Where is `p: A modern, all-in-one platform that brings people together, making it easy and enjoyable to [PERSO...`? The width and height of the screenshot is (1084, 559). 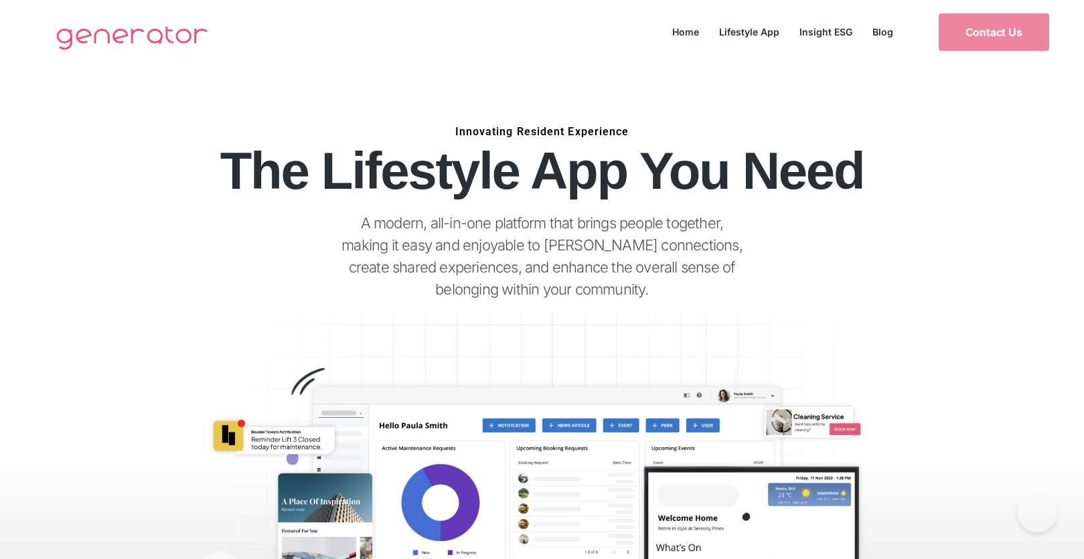 p: A modern, all-in-one platform that brings people together, making it easy and enjoyable to [PERSO... is located at coordinates (542, 256).